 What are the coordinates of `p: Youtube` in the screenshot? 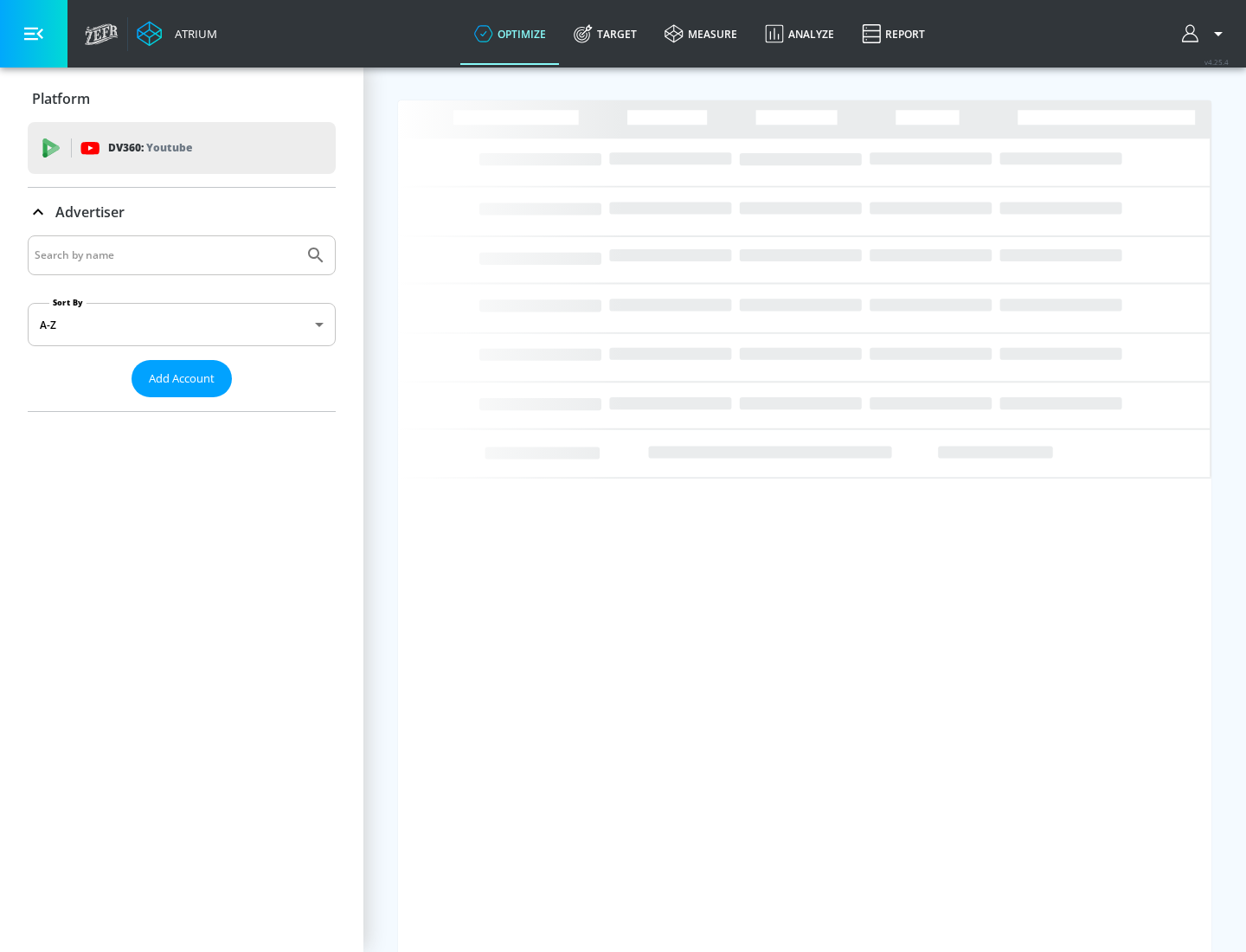 It's located at (169, 147).